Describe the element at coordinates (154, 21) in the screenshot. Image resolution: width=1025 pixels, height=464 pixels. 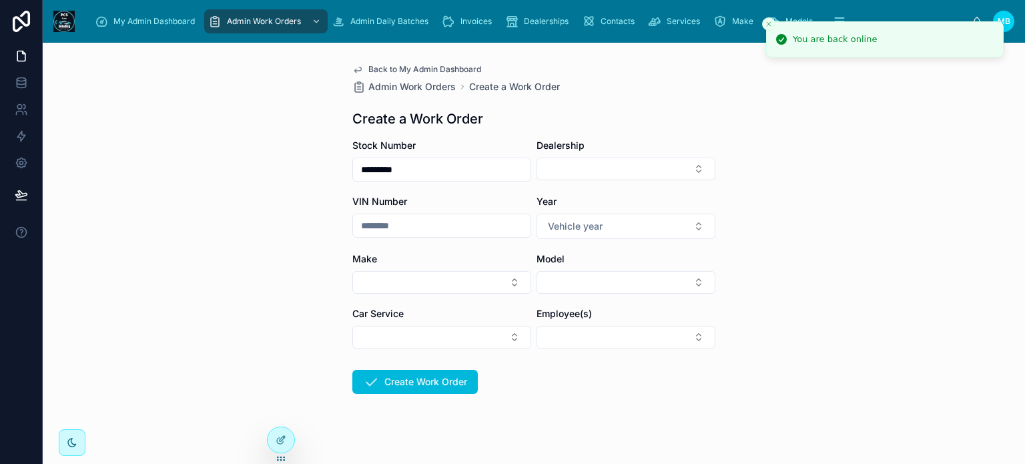
I see `span: My Admin Dashboard` at that location.